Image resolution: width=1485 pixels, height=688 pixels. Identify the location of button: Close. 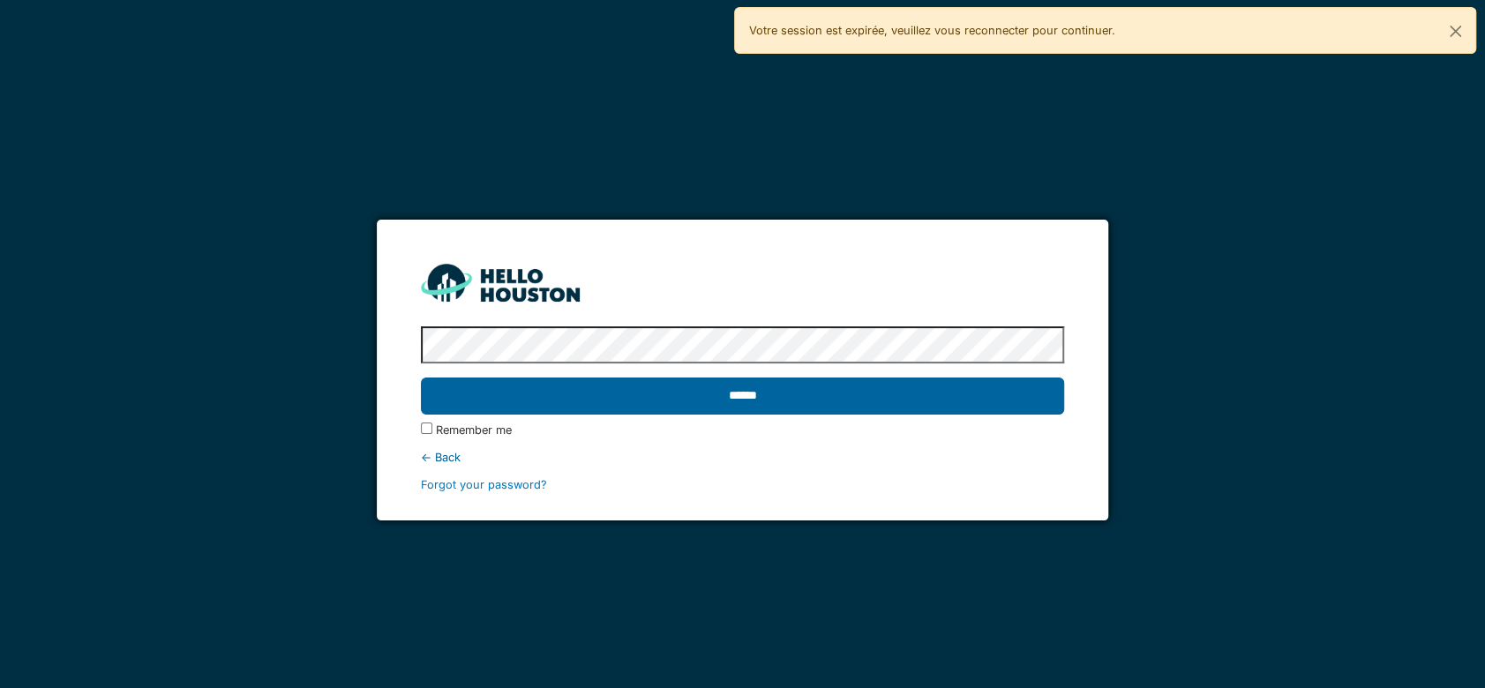
(1455, 31).